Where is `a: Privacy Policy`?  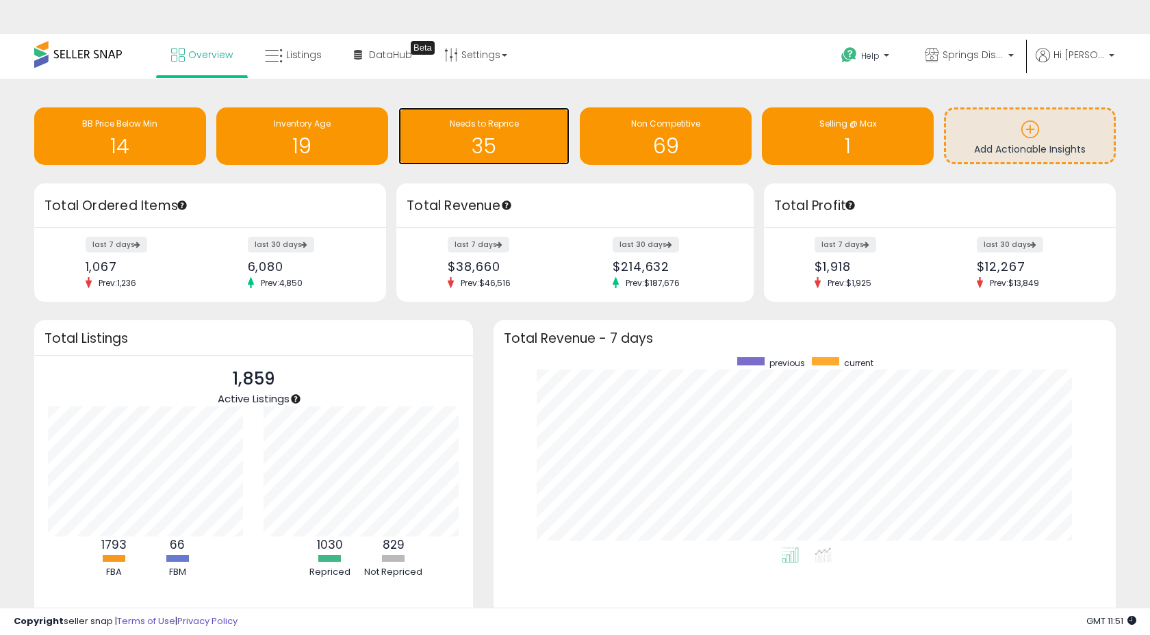
a: Privacy Policy is located at coordinates (207, 621).